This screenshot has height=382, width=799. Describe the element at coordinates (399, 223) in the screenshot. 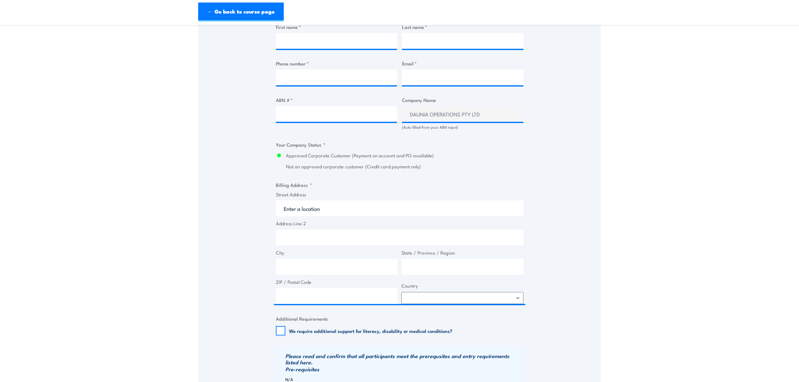

I see `label: Address Line 2` at that location.